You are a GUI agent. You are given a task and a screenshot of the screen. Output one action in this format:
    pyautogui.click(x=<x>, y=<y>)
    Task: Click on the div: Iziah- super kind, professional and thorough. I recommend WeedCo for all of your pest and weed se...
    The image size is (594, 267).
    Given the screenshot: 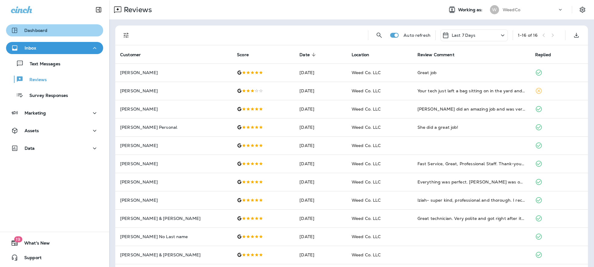 What is the action you would take?
    pyautogui.click(x=471, y=200)
    